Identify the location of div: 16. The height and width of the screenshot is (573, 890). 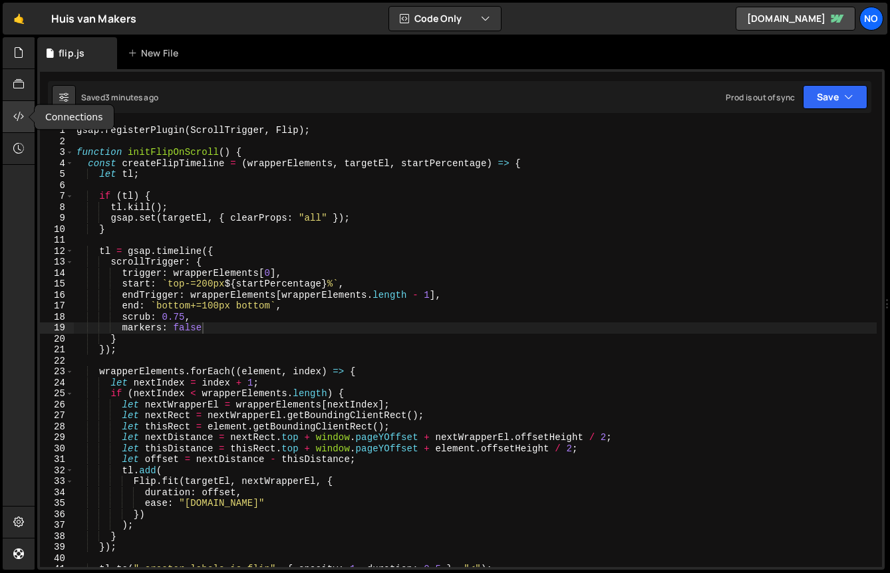
(57, 295).